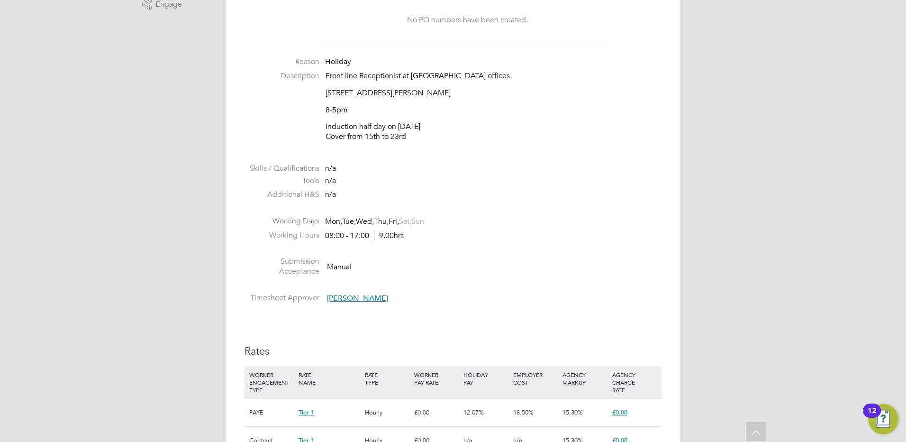 This screenshot has width=906, height=442. I want to click on label: Working Hours, so click(282, 235).